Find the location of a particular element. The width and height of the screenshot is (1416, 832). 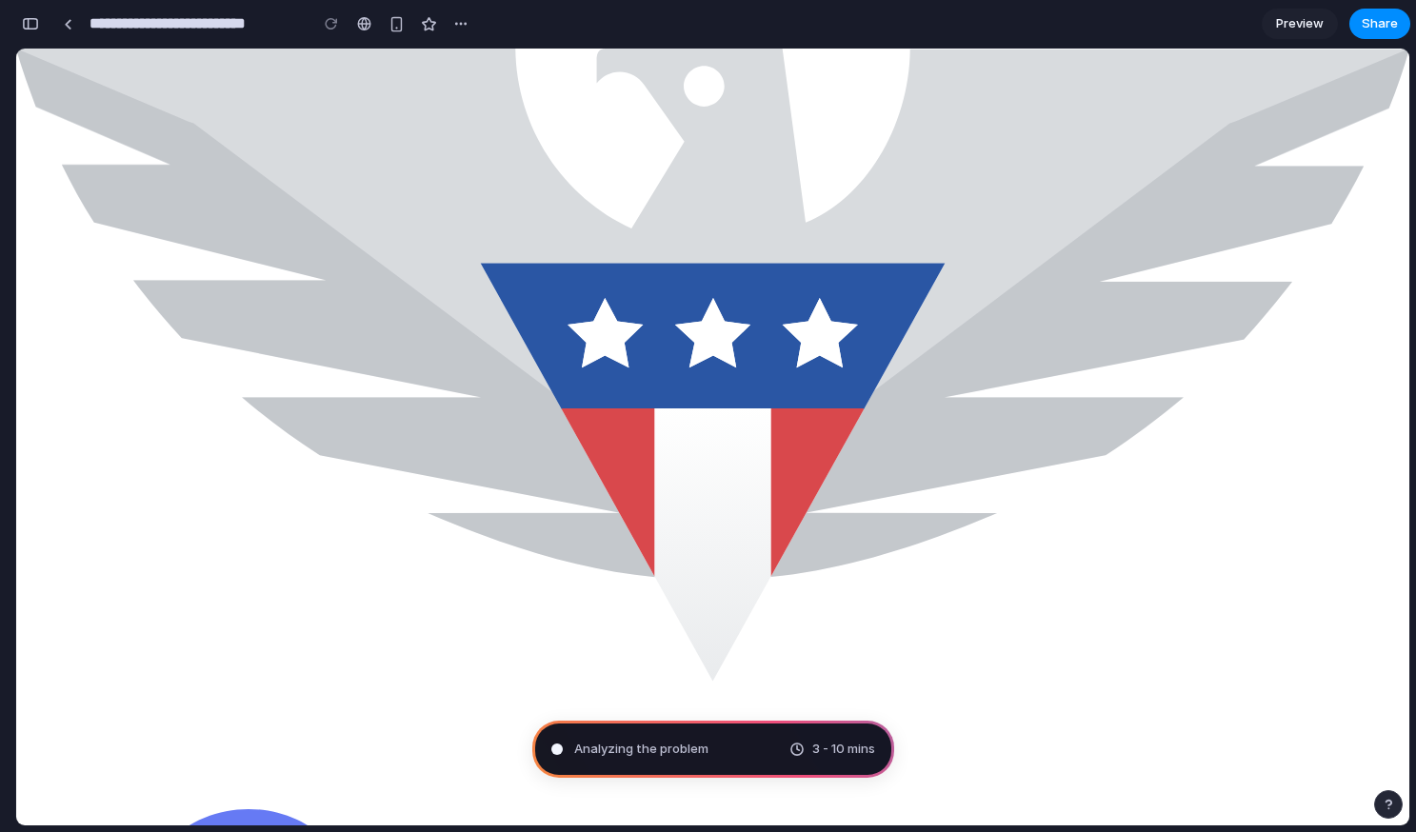

span: Preview is located at coordinates (1300, 24).